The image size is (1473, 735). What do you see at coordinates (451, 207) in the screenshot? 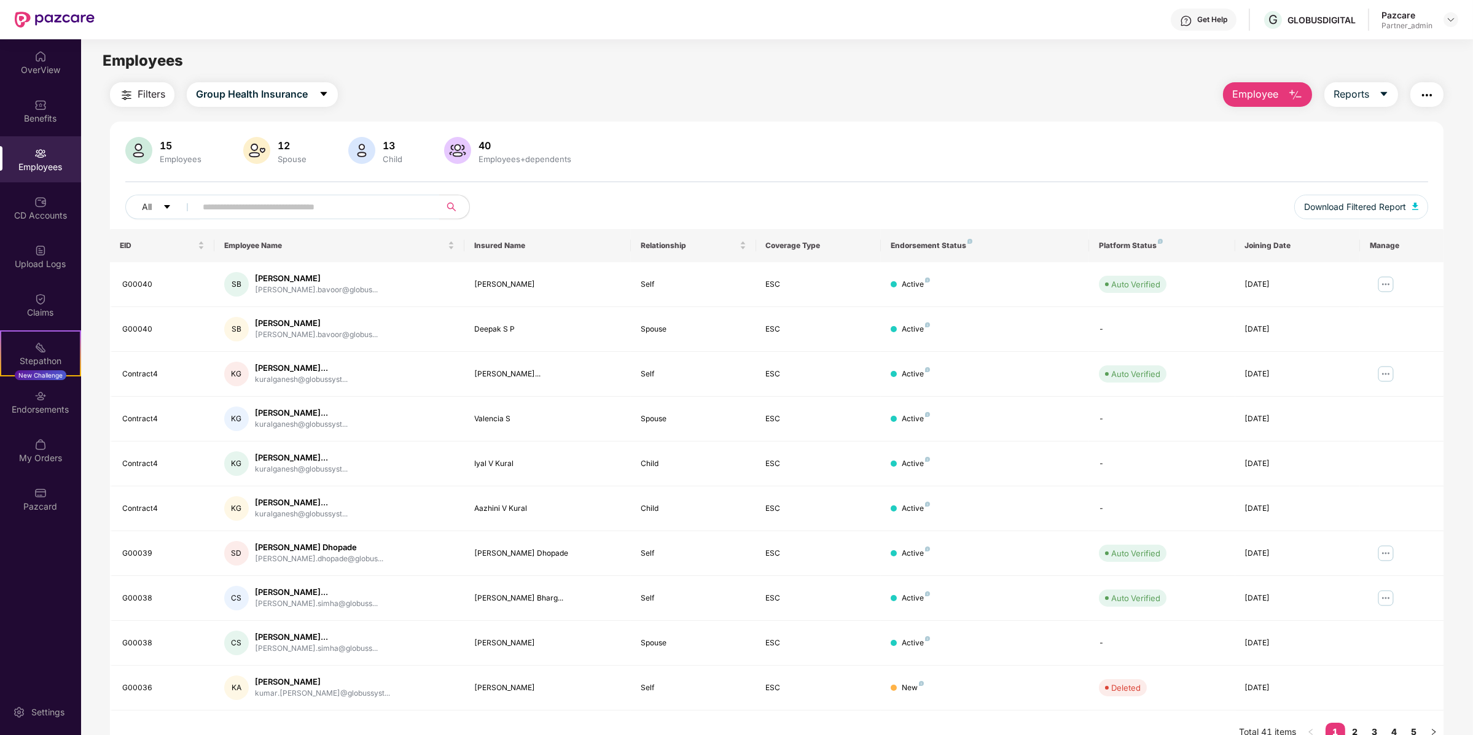
I see `span: search` at bounding box center [451, 207].